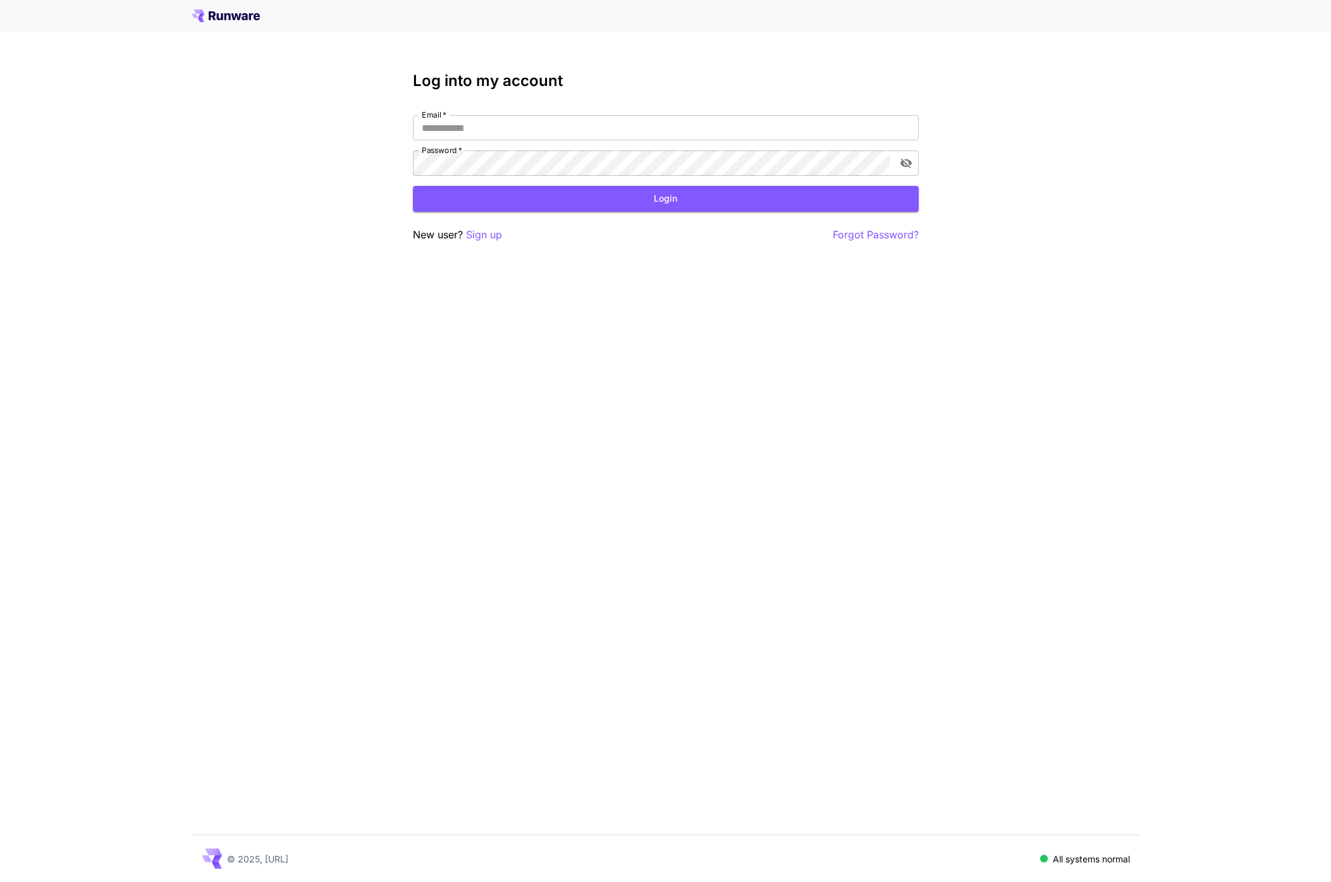 This screenshot has width=1331, height=882. I want to click on h3: Log into my account, so click(666, 81).